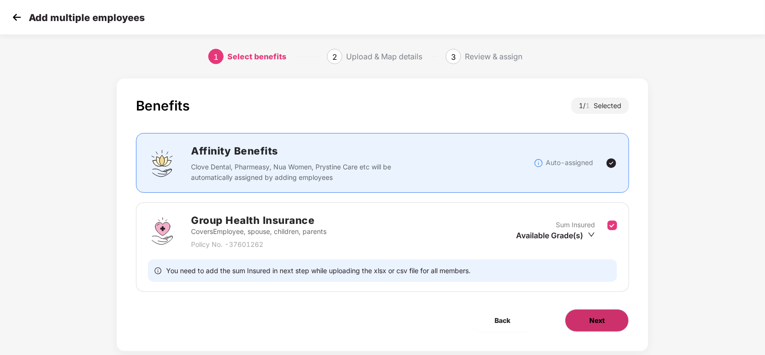 The width and height of the screenshot is (765, 355). Describe the element at coordinates (494, 56) in the screenshot. I see `div: Review & assign` at that location.